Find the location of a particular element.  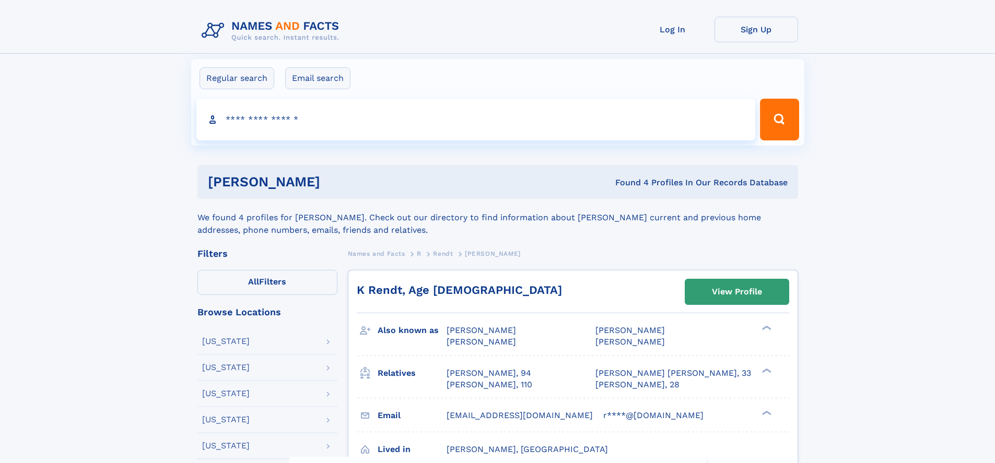

div: Filters is located at coordinates (267, 254).